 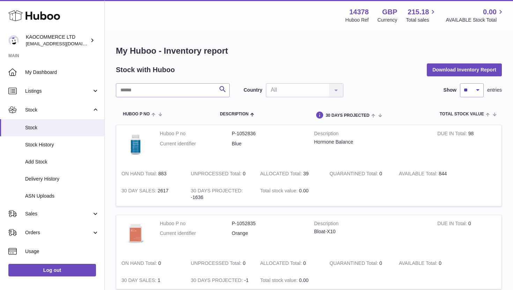 I want to click on td: 883, so click(x=151, y=174).